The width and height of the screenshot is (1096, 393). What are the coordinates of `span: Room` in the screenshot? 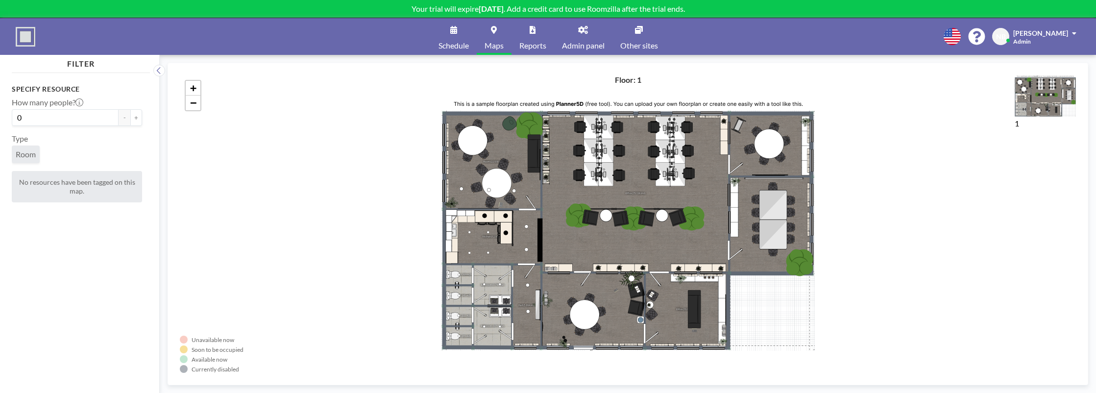 It's located at (25, 154).